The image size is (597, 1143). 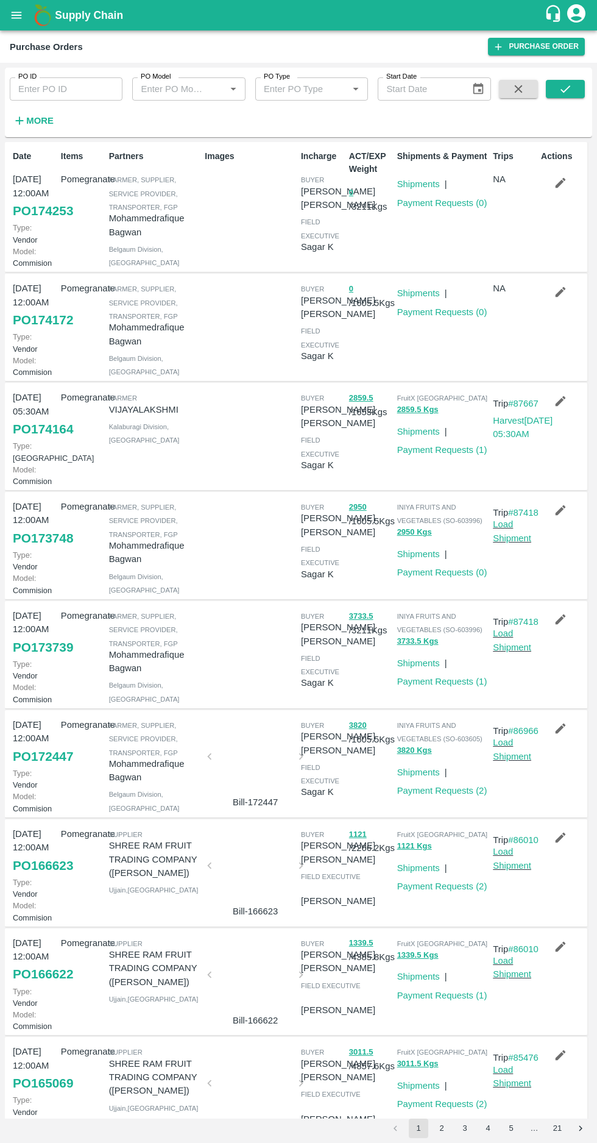 What do you see at coordinates (126, 835) in the screenshot?
I see `span: Supplier` at bounding box center [126, 835].